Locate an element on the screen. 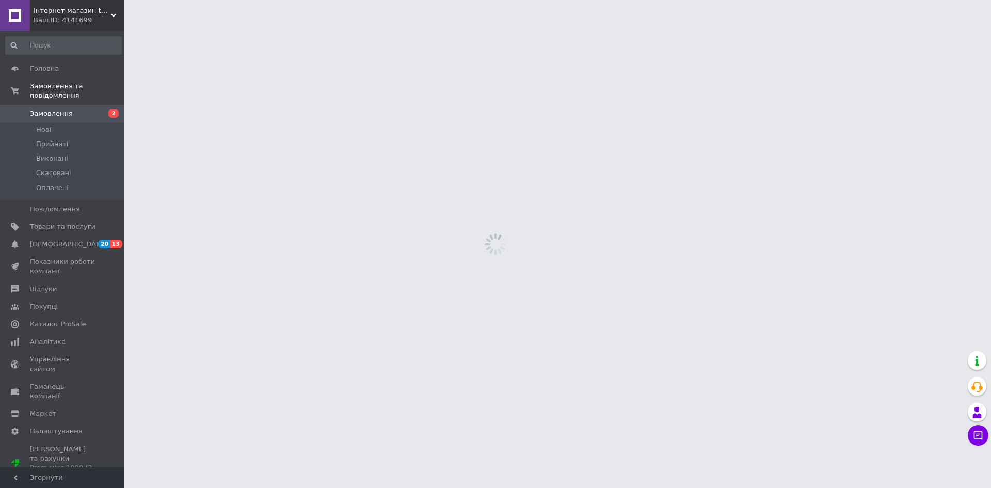  button: Чат з покупцем is located at coordinates (978, 435).